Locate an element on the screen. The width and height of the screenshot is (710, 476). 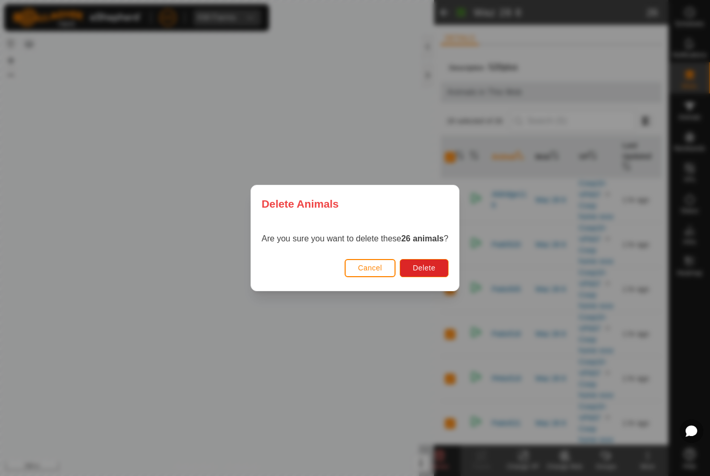
strong: 26 animals is located at coordinates (422, 238).